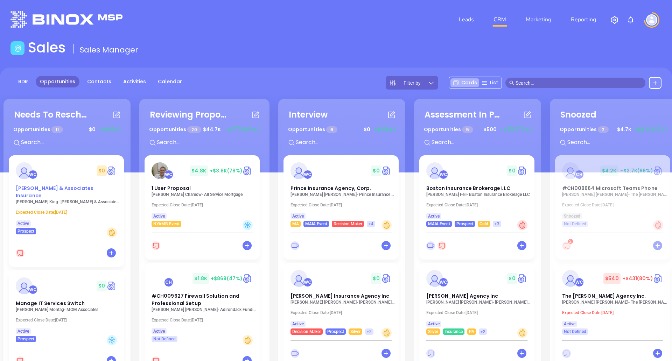 This screenshot has height=361, width=672. What do you see at coordinates (466, 20) in the screenshot?
I see `a: Leads` at bounding box center [466, 20].